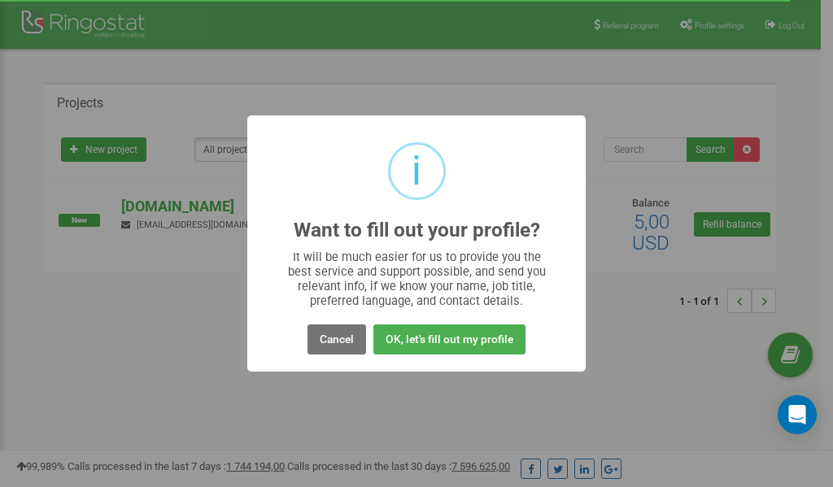 The height and width of the screenshot is (487, 833). What do you see at coordinates (797, 415) in the screenshot?
I see `div: Open Intercom Messenger` at bounding box center [797, 415].